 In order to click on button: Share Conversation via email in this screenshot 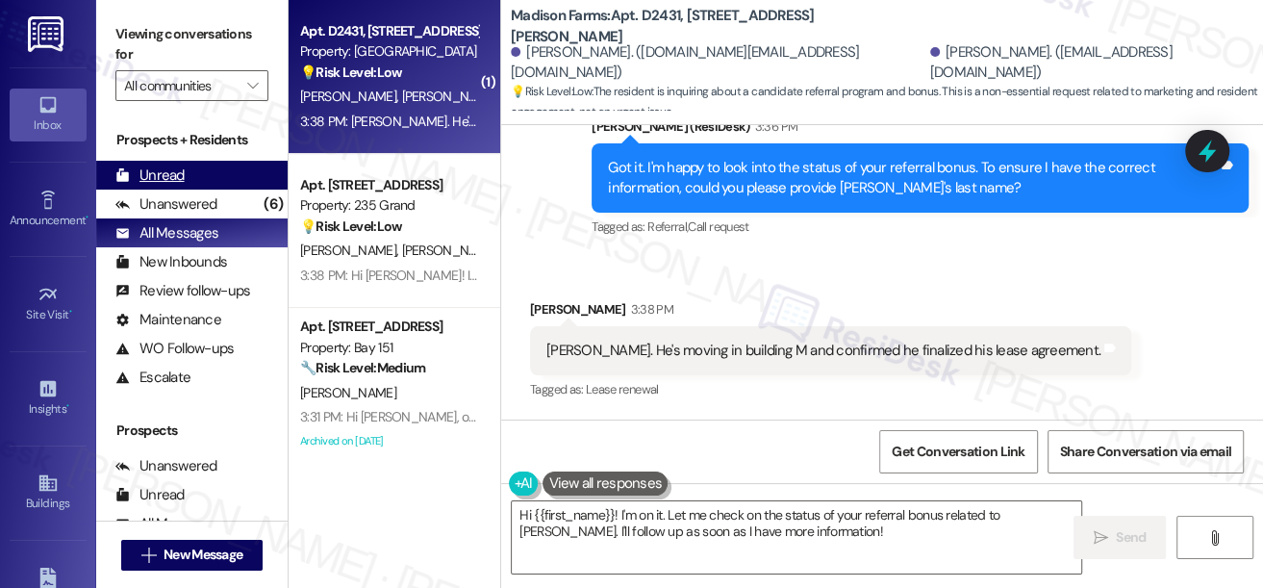, I will do `click(1146, 451)`.